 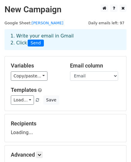 What do you see at coordinates (106, 23) in the screenshot?
I see `a: Daily emails left: 97` at bounding box center [106, 23].